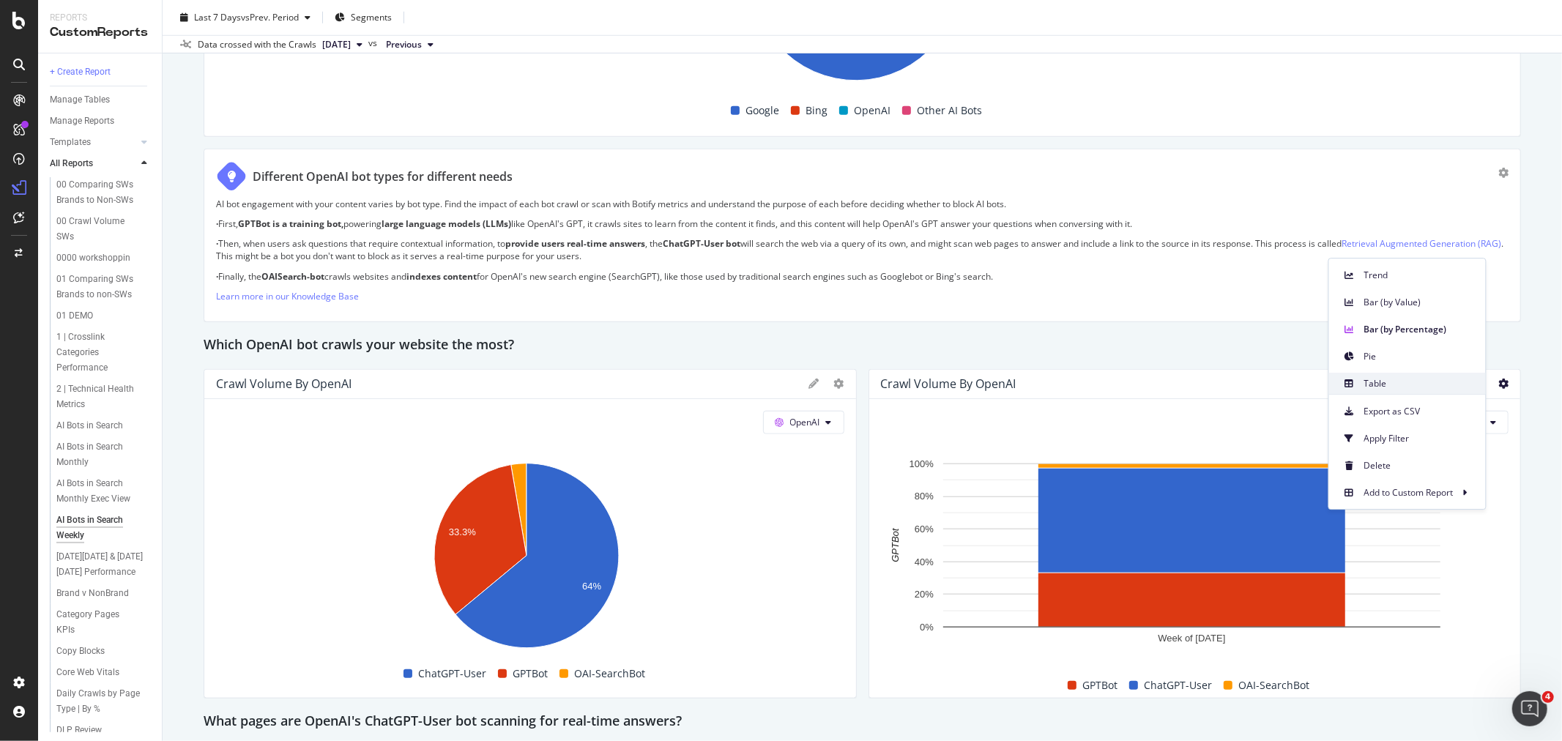 The image size is (1562, 741). I want to click on span: OpenAI, so click(872, 111).